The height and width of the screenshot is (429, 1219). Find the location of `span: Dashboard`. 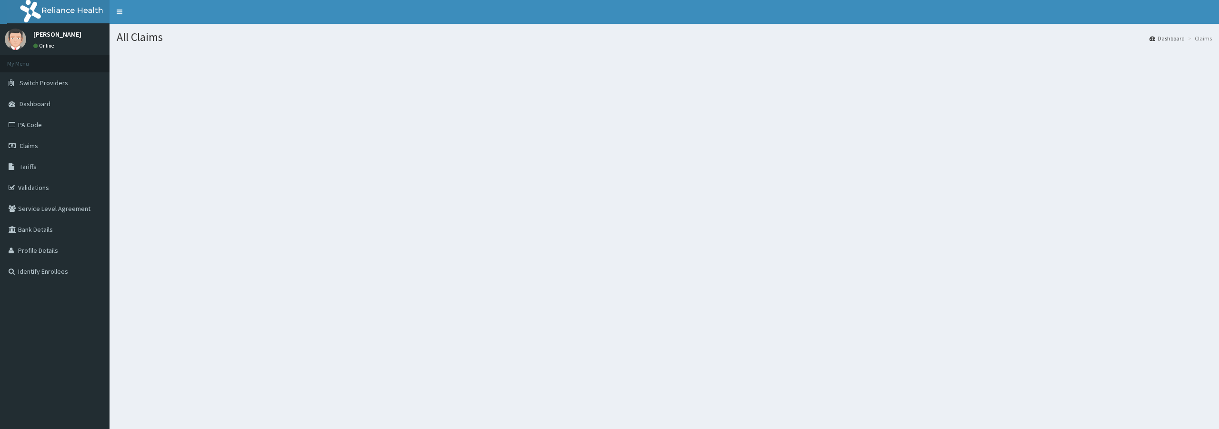

span: Dashboard is located at coordinates (35, 104).